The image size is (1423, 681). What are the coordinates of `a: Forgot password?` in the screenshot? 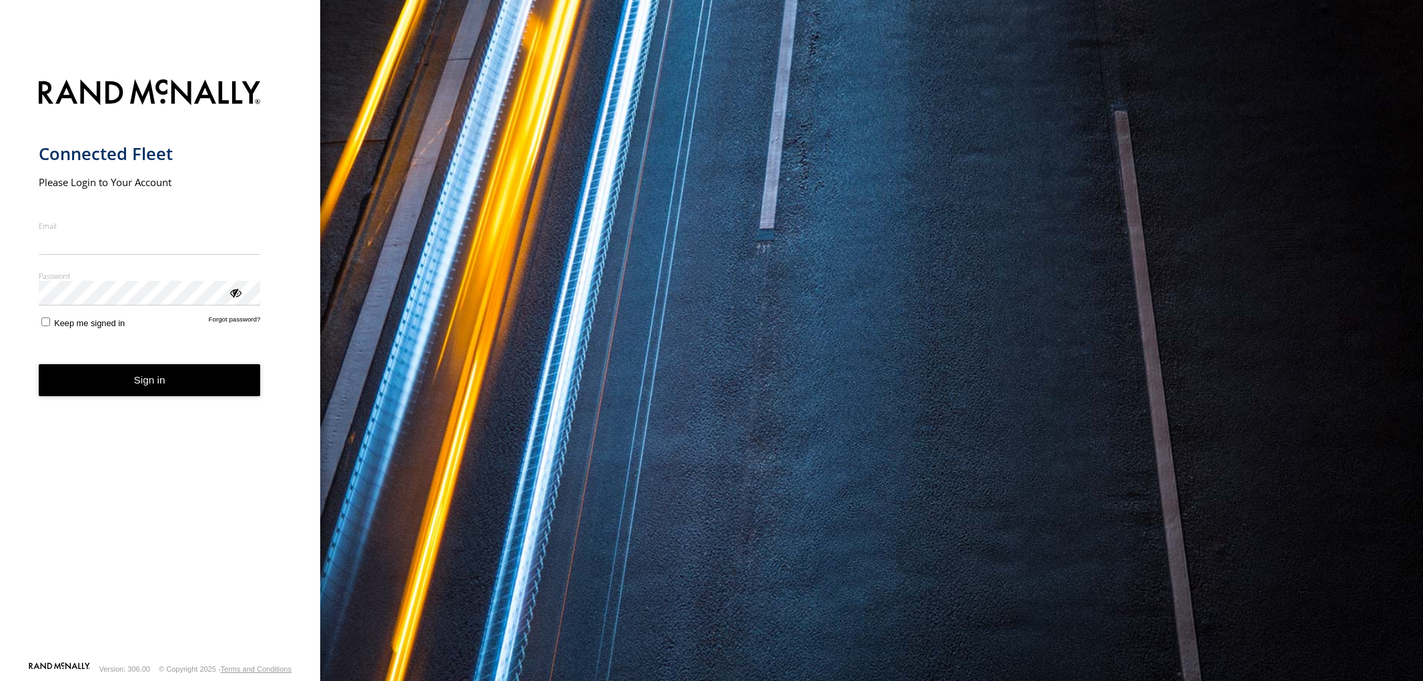 It's located at (235, 322).